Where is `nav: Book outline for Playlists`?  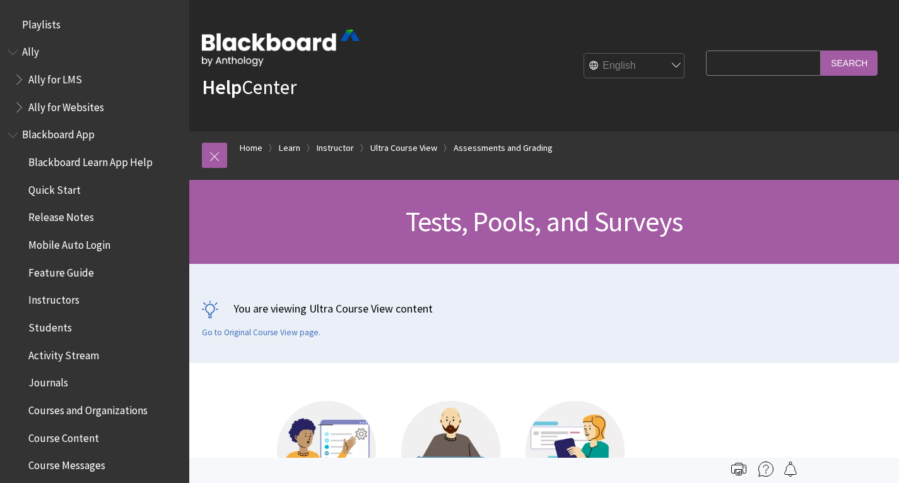 nav: Book outline for Playlists is located at coordinates (95, 25).